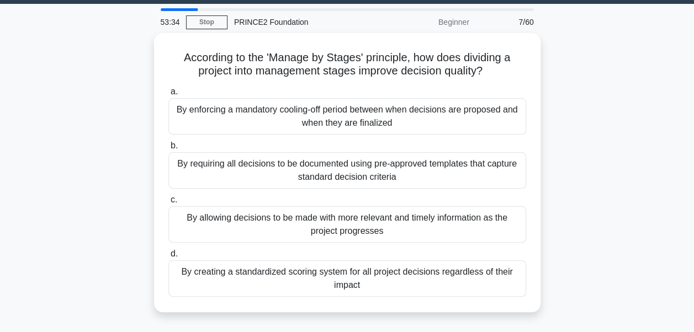 The width and height of the screenshot is (694, 332). Describe the element at coordinates (303, 22) in the screenshot. I see `div: PRINCE2 Foundation` at that location.